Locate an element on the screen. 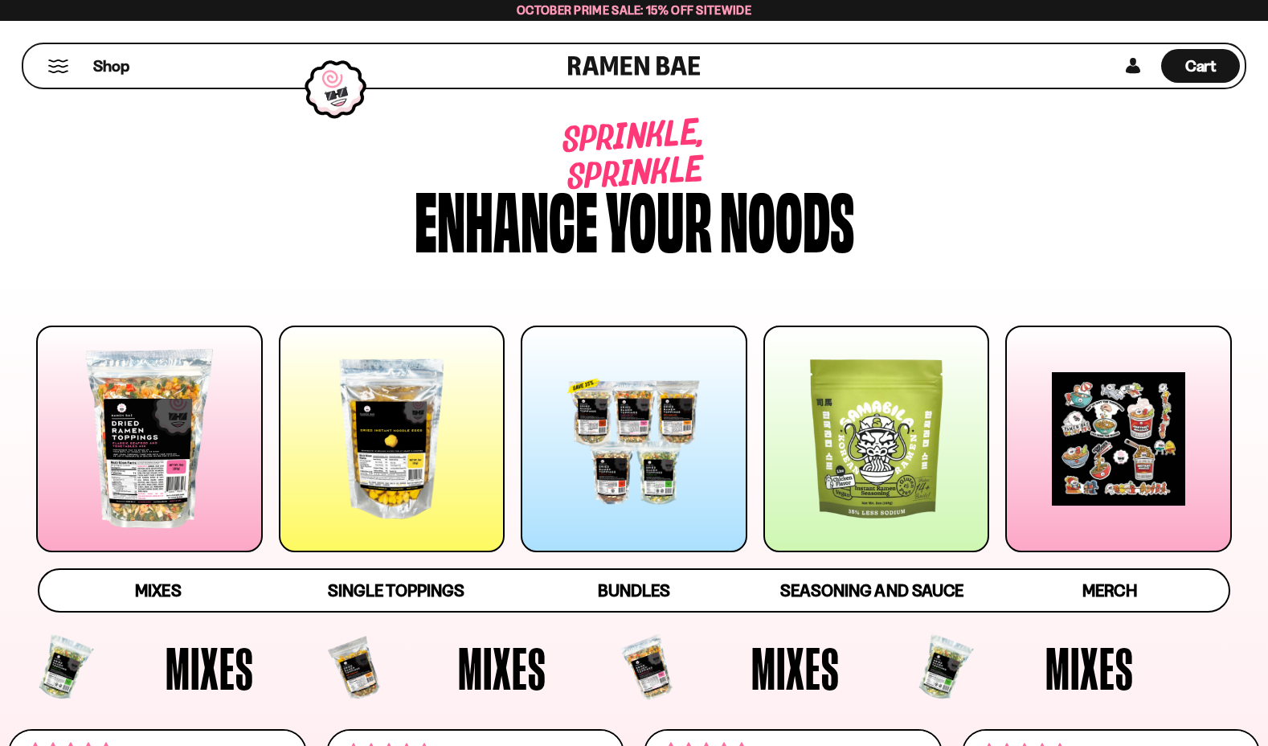 Image resolution: width=1268 pixels, height=746 pixels. a: Mixes is located at coordinates (158, 590).